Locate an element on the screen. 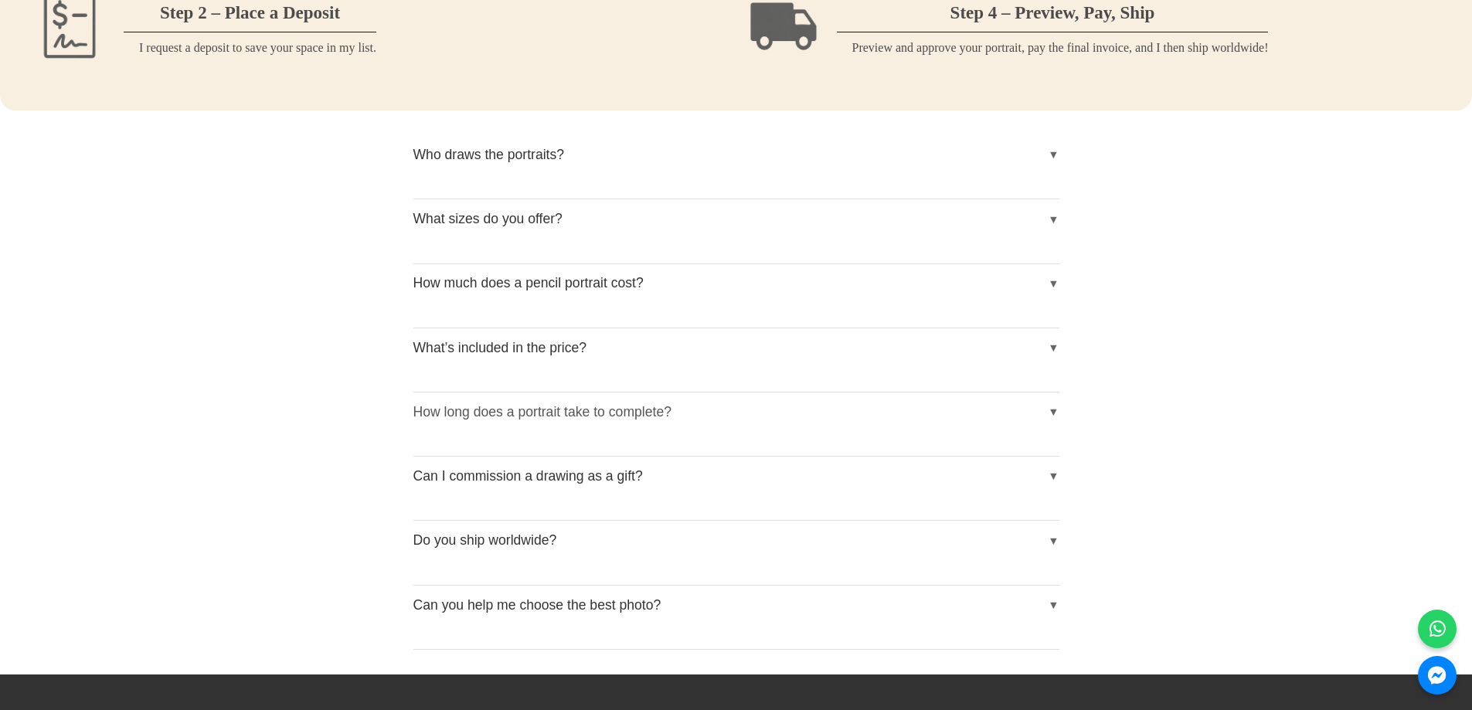 This screenshot has width=1472, height=710. button: Can I commission a drawing as a gift? is located at coordinates (737, 476).